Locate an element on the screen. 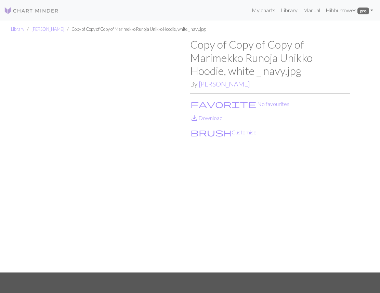 The image size is (380, 293). i: Customise is located at coordinates (211, 132).